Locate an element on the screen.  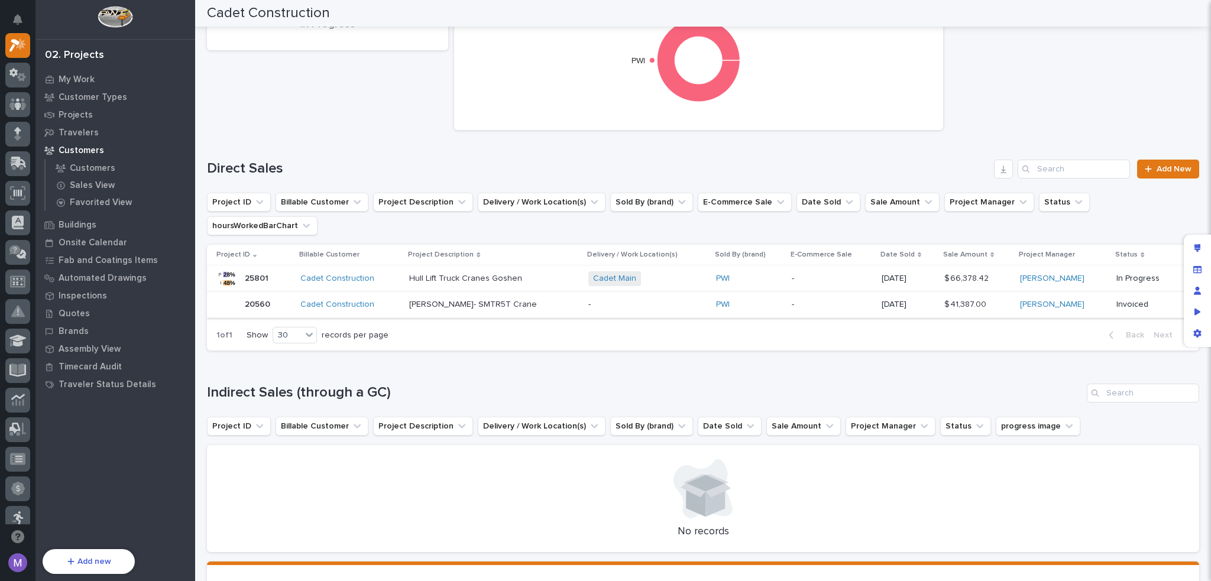
p: Timecard Audit is located at coordinates (90, 367).